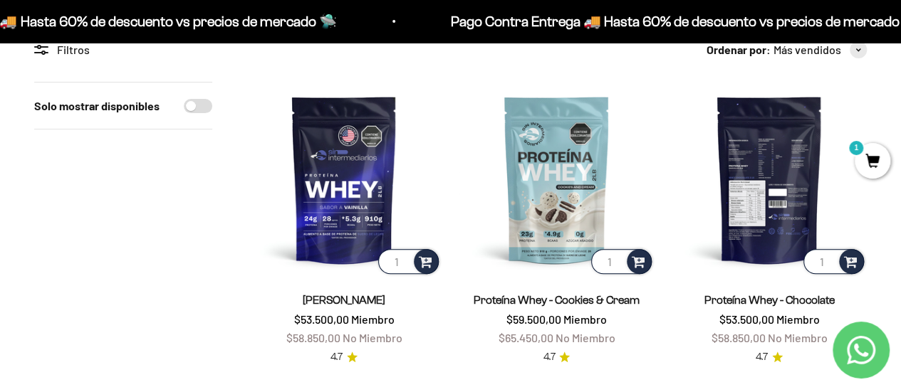 This screenshot has height=392, width=901. I want to click on span: Más vendidos, so click(807, 50).